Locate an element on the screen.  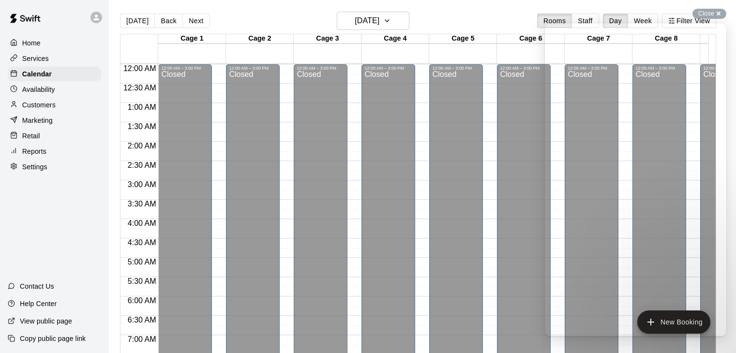
p: Customers is located at coordinates (39, 105).